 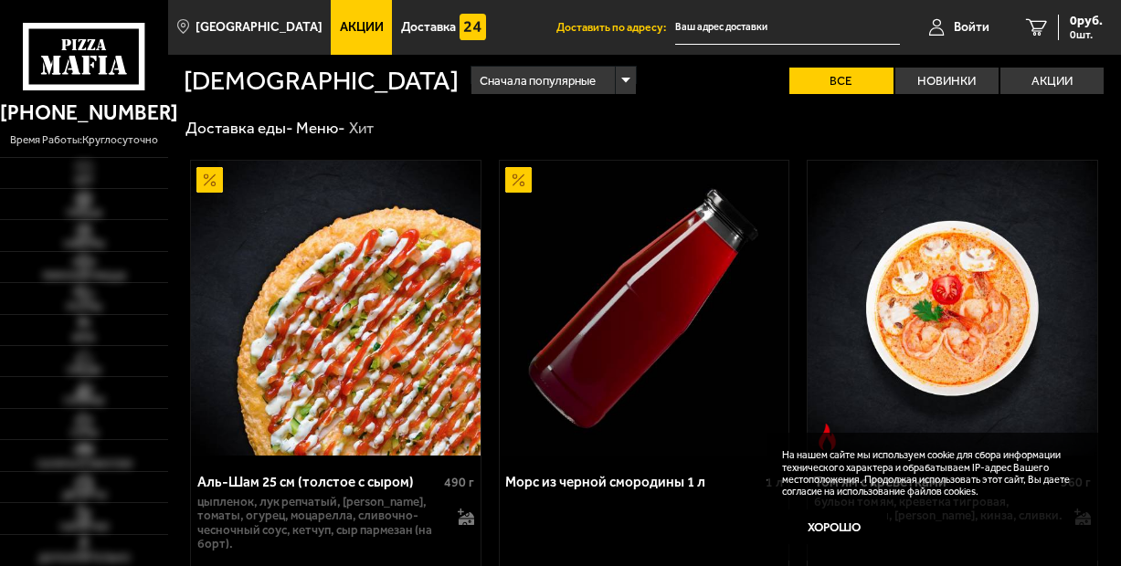 I want to click on input: Ваш адрес доставки, so click(x=786, y=27).